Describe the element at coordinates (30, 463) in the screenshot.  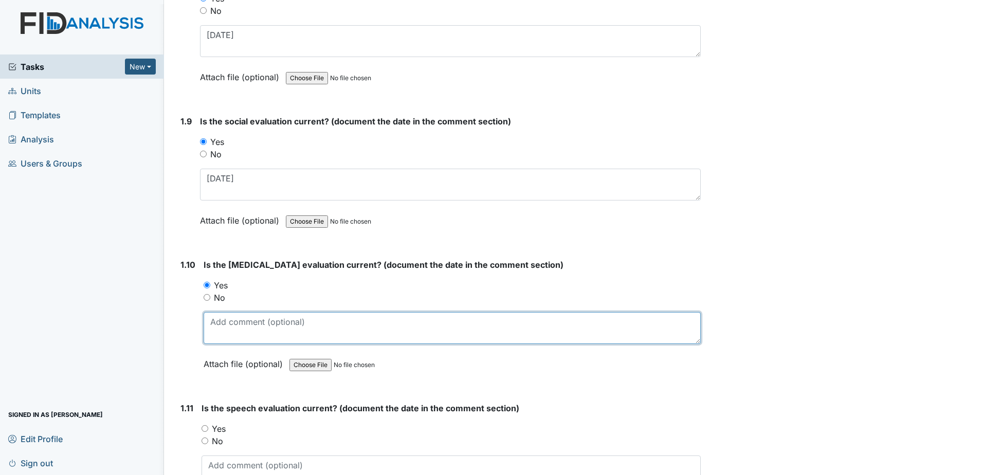
I see `span: Sign out` at that location.